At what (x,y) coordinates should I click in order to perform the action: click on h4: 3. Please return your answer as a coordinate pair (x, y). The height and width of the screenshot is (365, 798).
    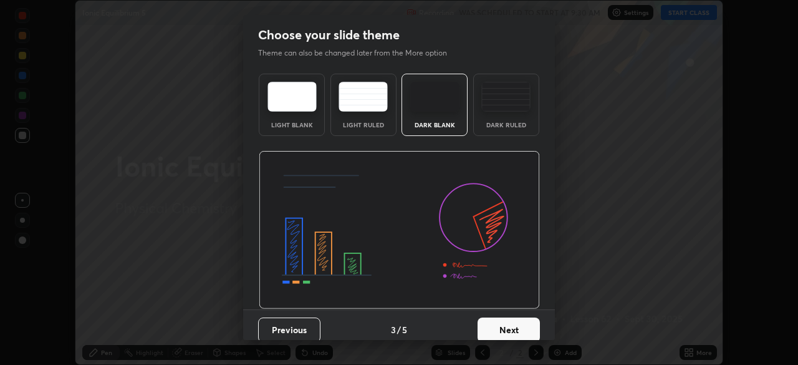
    Looking at the image, I should click on (393, 329).